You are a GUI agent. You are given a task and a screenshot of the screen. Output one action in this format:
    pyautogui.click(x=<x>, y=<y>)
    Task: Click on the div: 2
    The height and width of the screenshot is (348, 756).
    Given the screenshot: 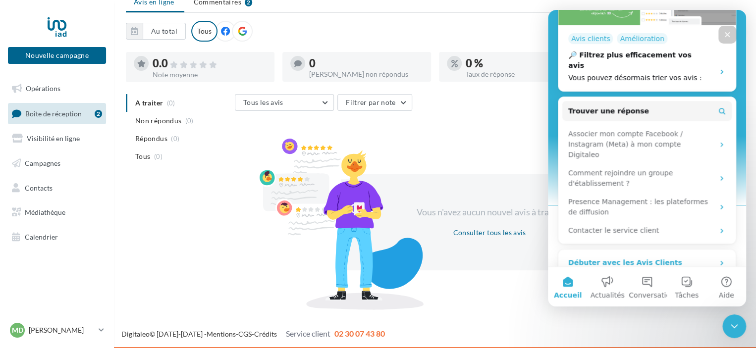 What is the action you would take?
    pyautogui.click(x=98, y=114)
    